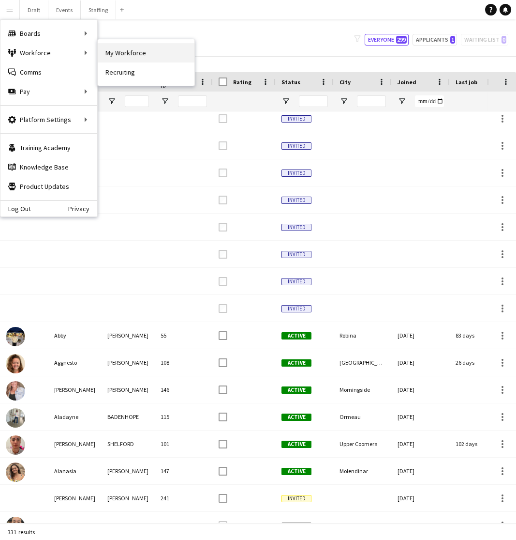 The image size is (516, 540). I want to click on div: Workforce, so click(49, 53).